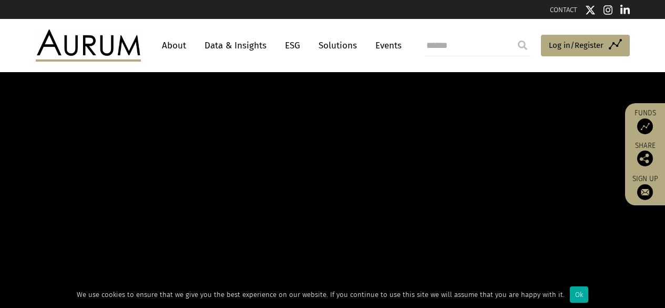  What do you see at coordinates (523, 45) in the screenshot?
I see `input: Submit` at bounding box center [523, 45].